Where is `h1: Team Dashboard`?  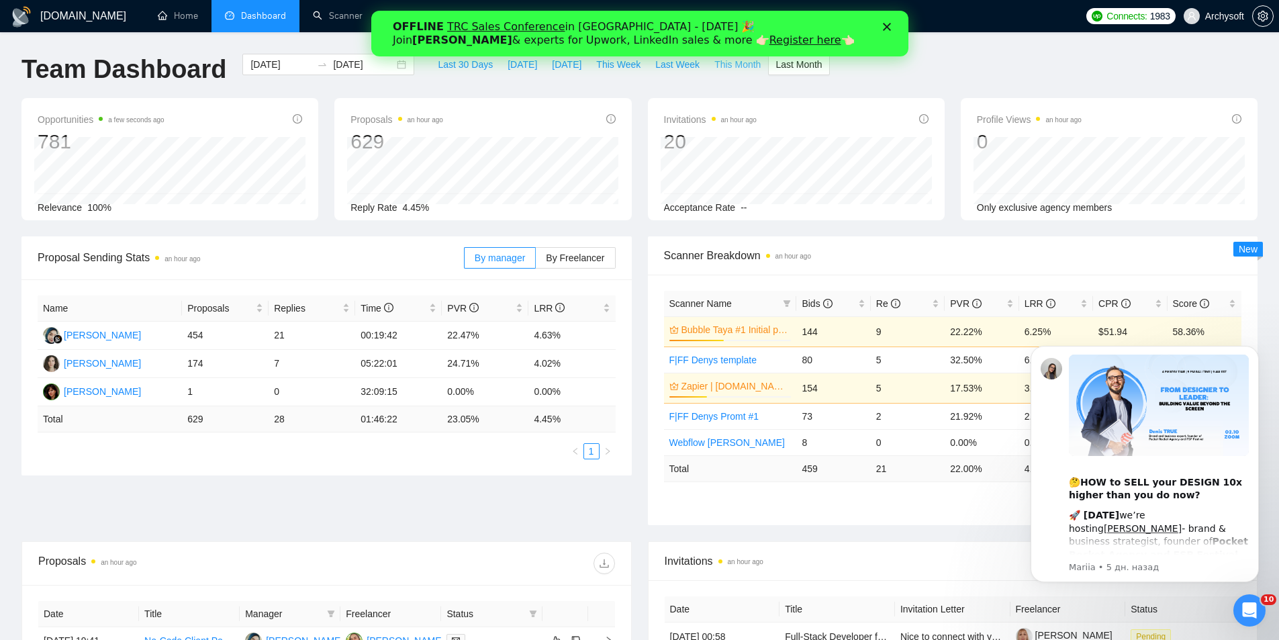 h1: Team Dashboard is located at coordinates (124, 69).